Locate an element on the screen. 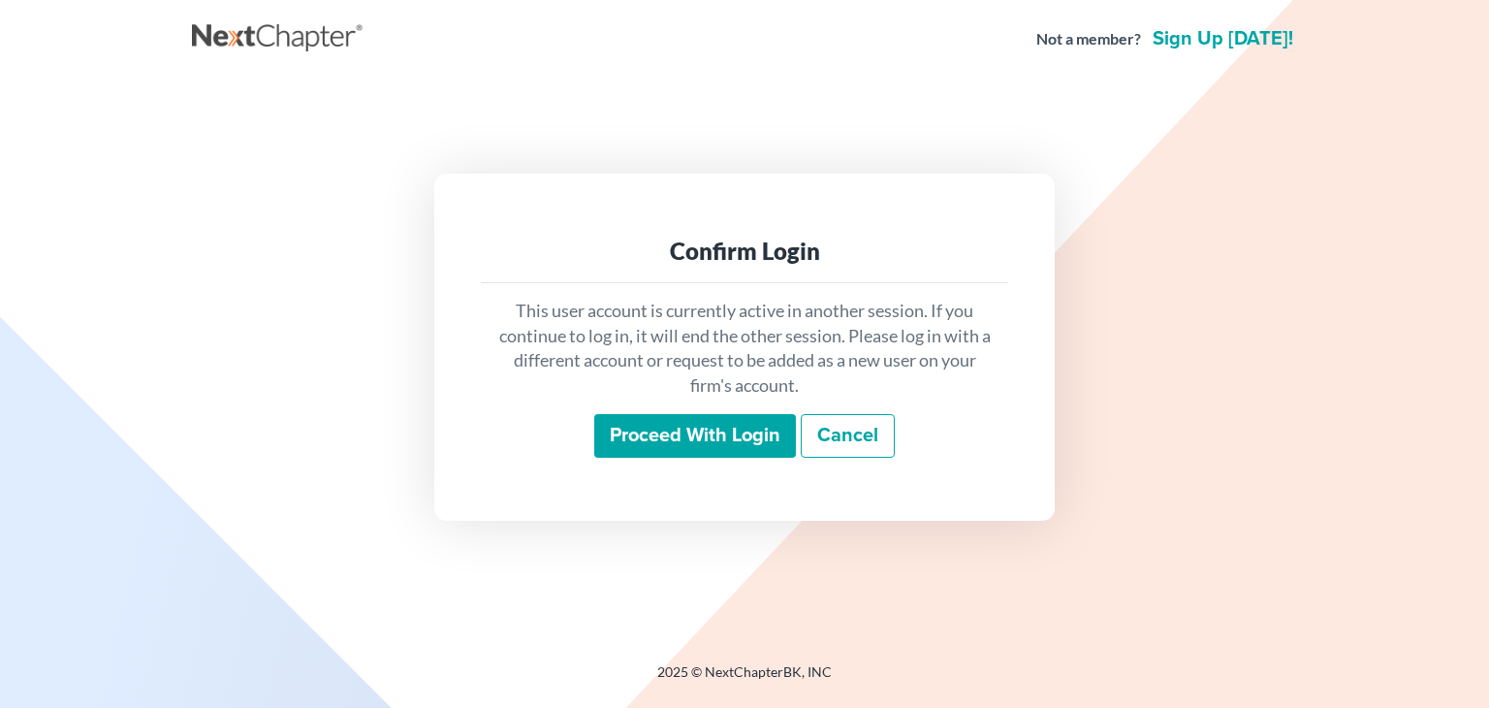 This screenshot has width=1489, height=708. input: Proceed with login is located at coordinates (695, 436).